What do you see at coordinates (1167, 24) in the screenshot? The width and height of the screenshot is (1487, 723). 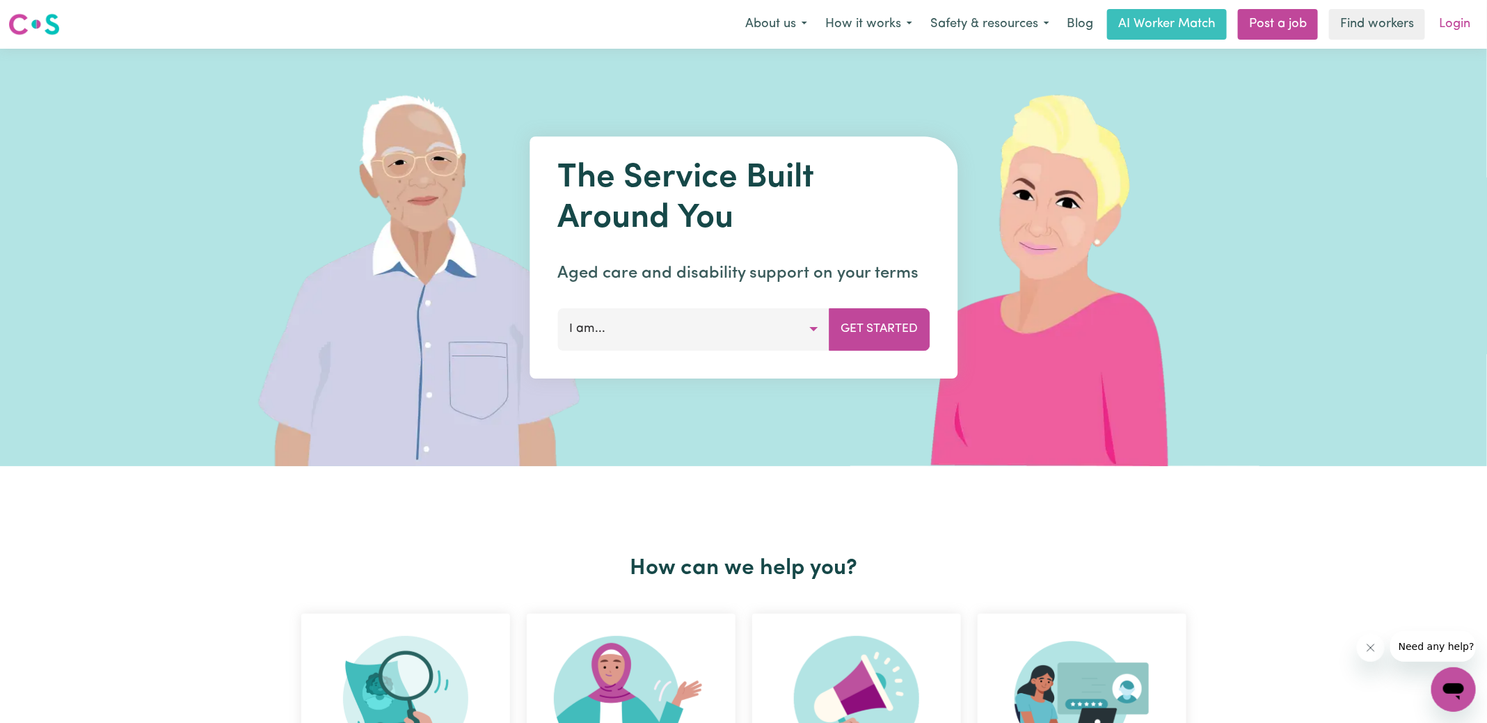 I see `a: AI Worker Match` at bounding box center [1167, 24].